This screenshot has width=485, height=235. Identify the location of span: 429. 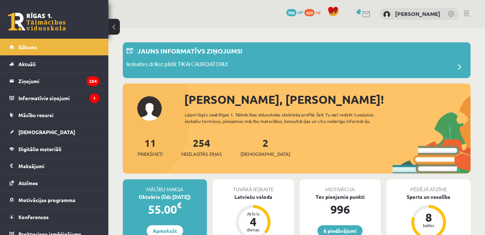
(310, 13).